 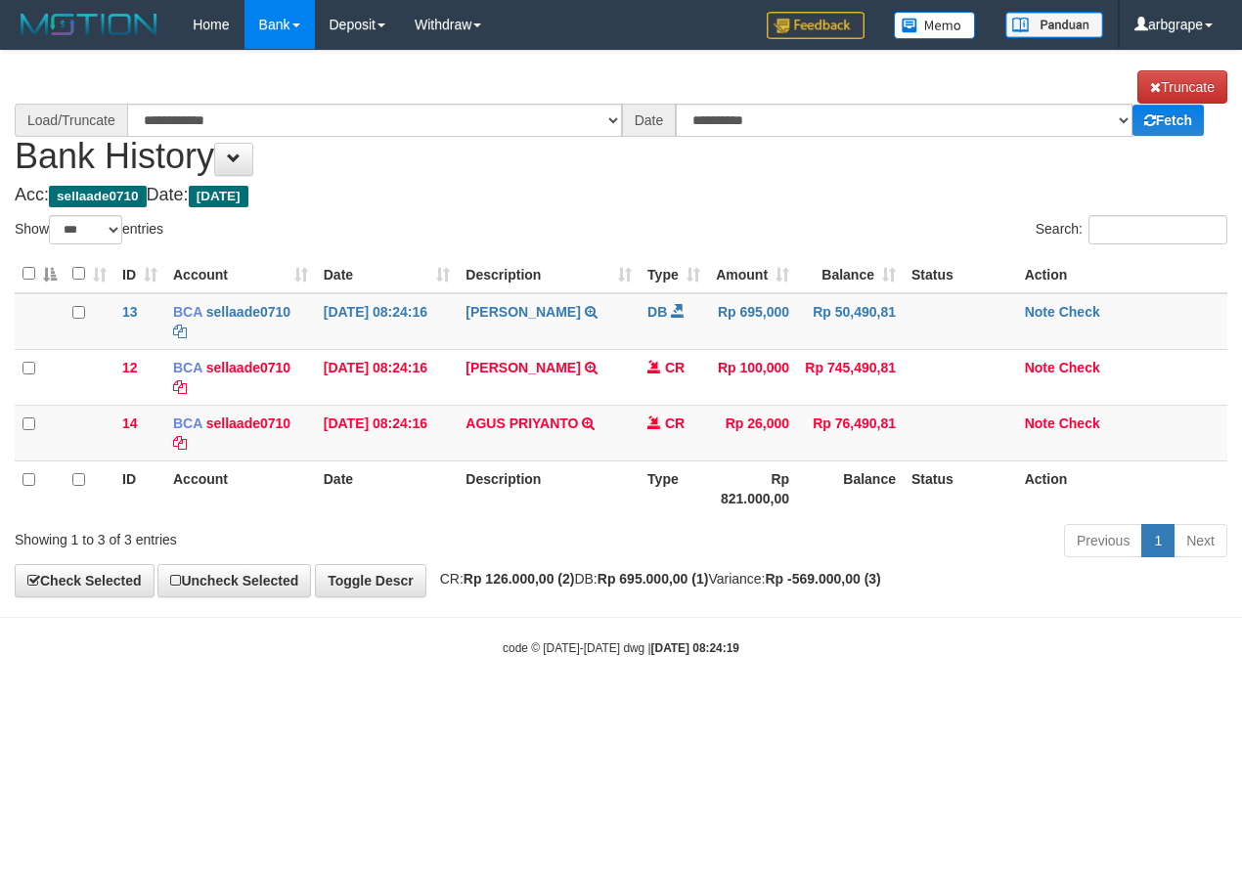 I want to click on img: Button%20Memo.svg, so click(x=935, y=25).